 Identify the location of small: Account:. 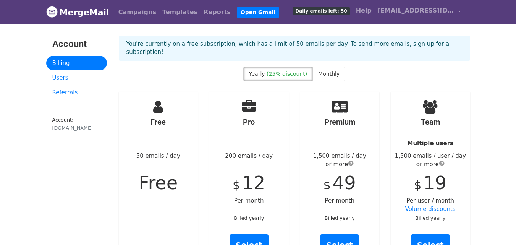
(76, 124).